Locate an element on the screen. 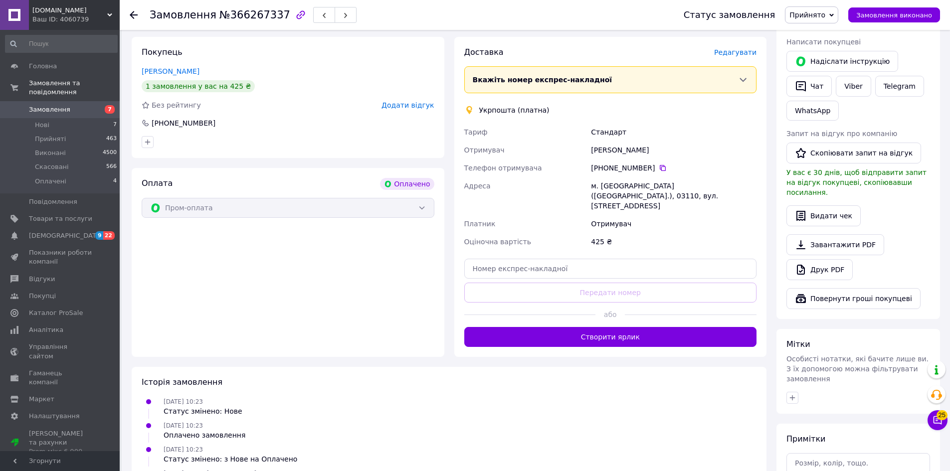 The height and width of the screenshot is (471, 950). div: Оплачено is located at coordinates (407, 184).